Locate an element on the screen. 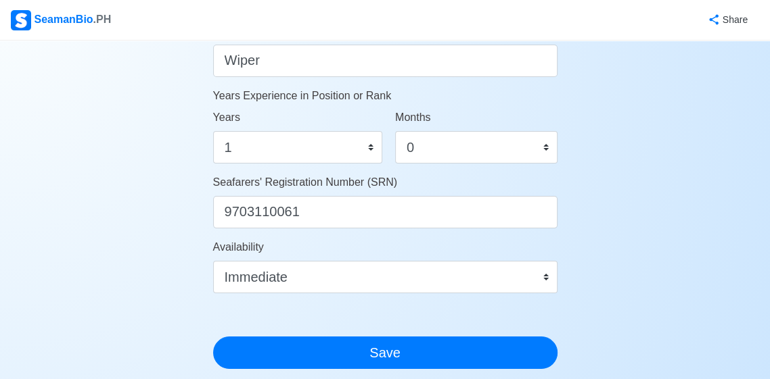 This screenshot has width=770, height=379. label: Years is located at coordinates (227, 118).